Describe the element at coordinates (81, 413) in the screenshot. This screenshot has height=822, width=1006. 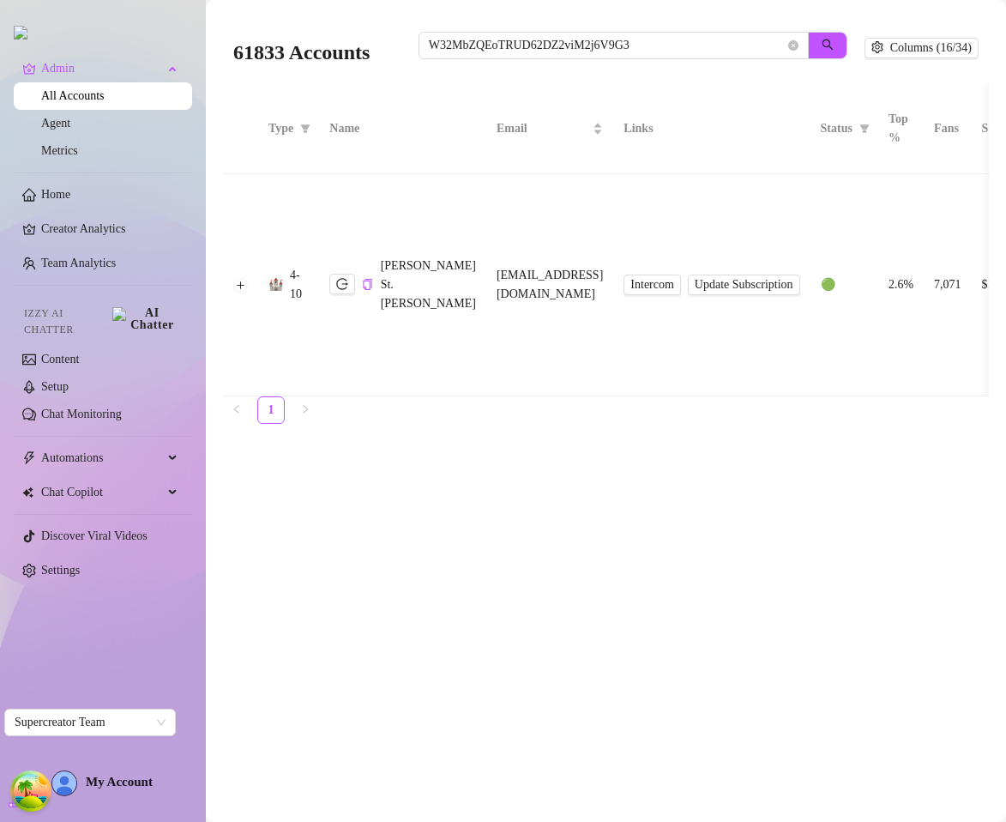
I see `a: Chat Monitoring` at that location.